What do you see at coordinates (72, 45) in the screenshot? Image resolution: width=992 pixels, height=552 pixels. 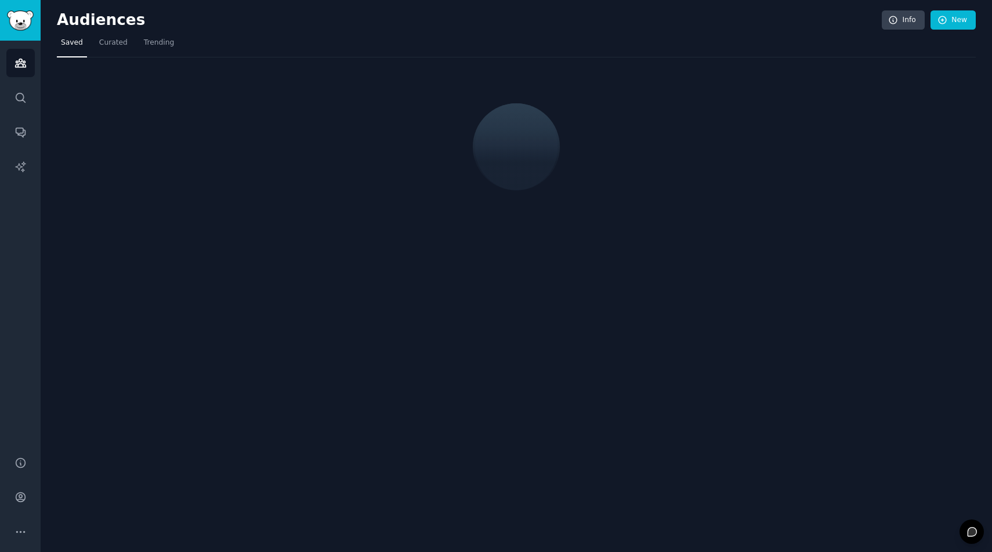 I see `a: Saved` at bounding box center [72, 45].